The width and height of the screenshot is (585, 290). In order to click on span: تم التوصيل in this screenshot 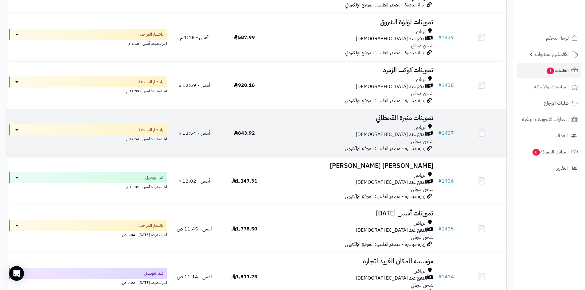, I will do `click(154, 178)`.